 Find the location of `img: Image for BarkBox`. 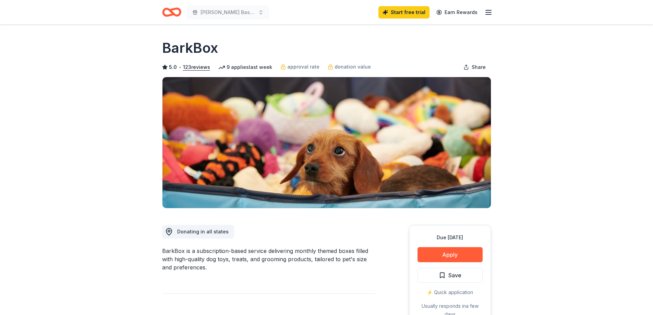

img: Image for BarkBox is located at coordinates (327, 143).